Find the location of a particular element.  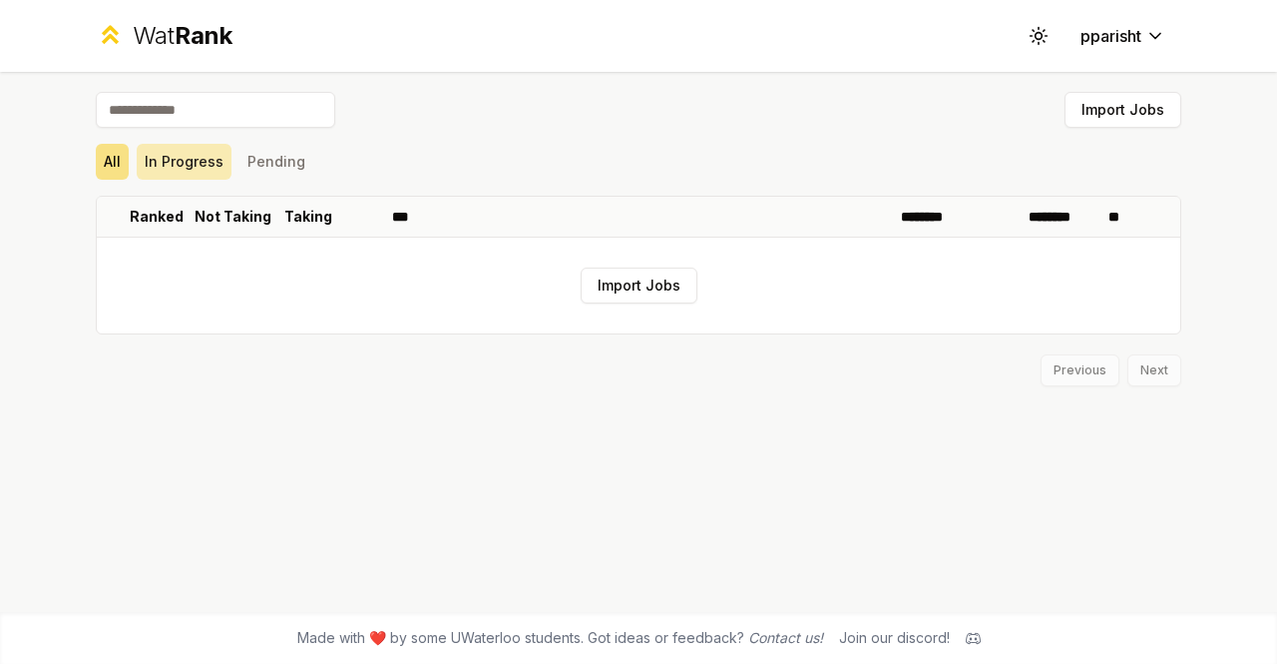

span: Rank is located at coordinates (204, 35).